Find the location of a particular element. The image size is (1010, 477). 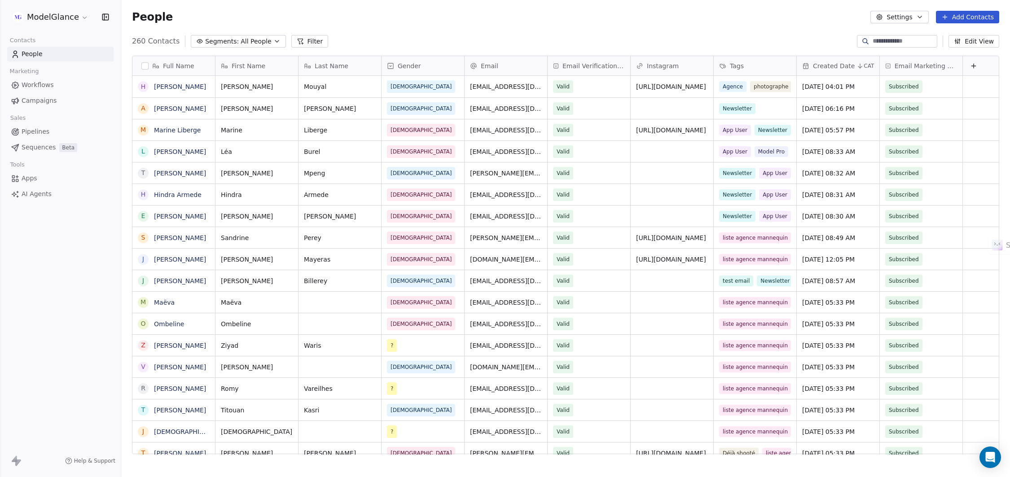

a: Hindra Armede is located at coordinates (178, 195).